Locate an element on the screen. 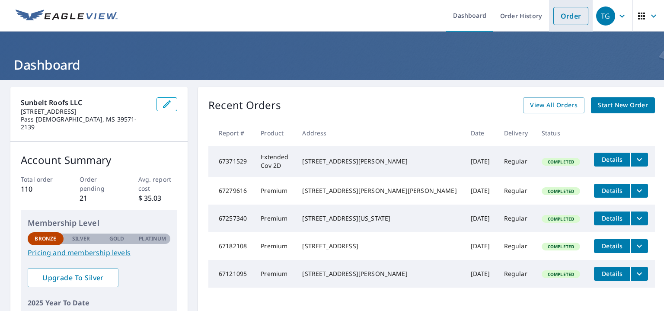 The height and width of the screenshot is (311, 664). div: TG is located at coordinates (606, 16).